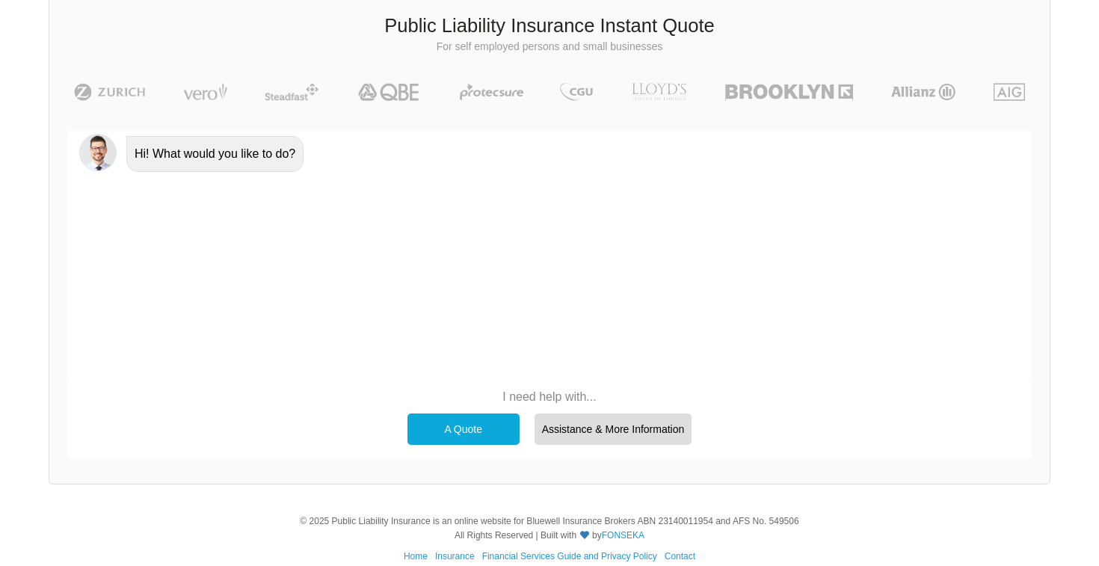 The image size is (1099, 566). I want to click on img: QBE | Public Liability Insurance, so click(390, 92).